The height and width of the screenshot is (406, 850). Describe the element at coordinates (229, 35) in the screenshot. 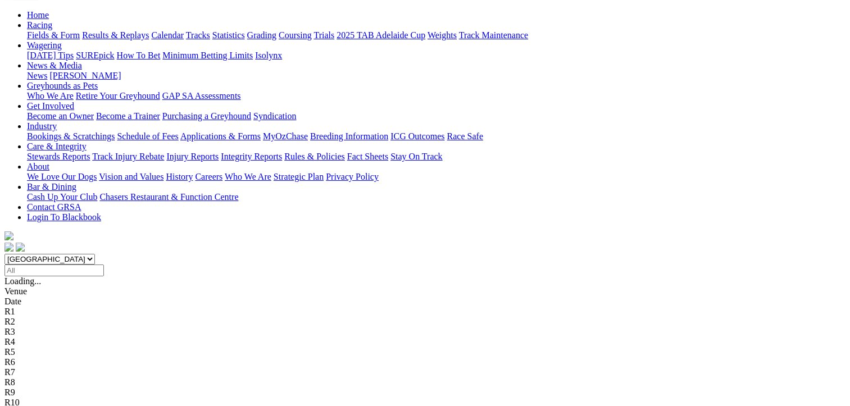

I see `a: Statistics` at that location.